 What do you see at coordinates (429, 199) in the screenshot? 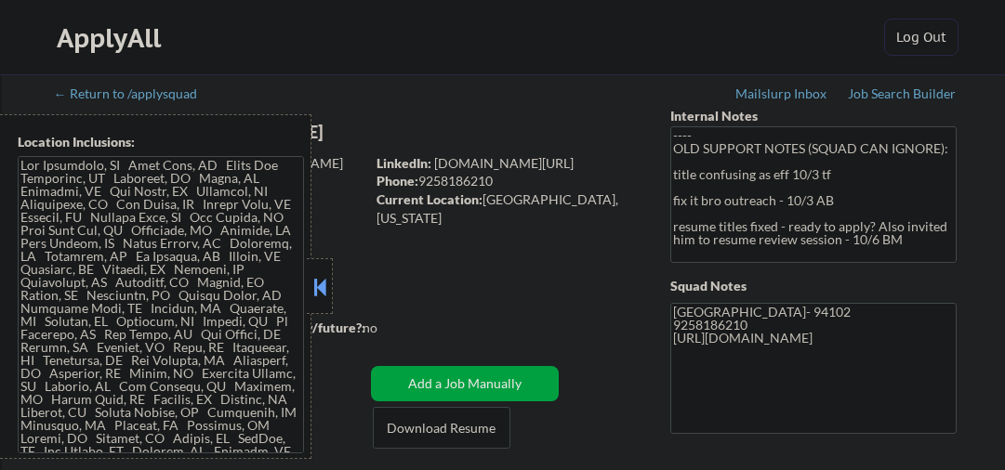
I see `strong: Current Location:` at bounding box center [429, 199].